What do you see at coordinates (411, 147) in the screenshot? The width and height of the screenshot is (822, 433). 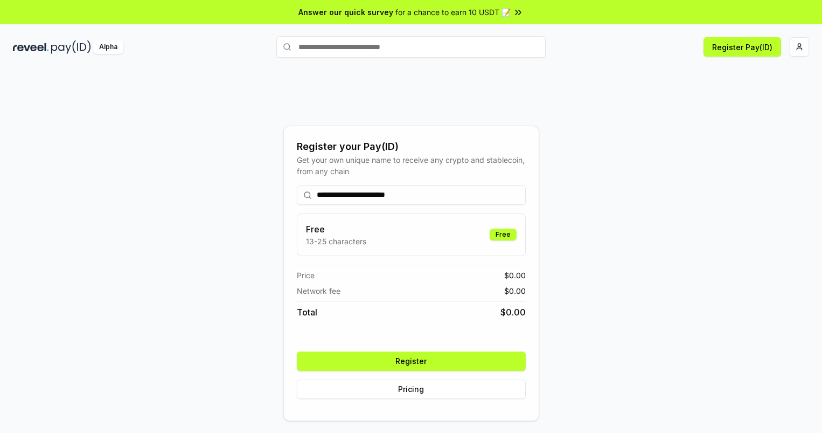 I see `div: Register your Pay(ID)` at bounding box center [411, 147].